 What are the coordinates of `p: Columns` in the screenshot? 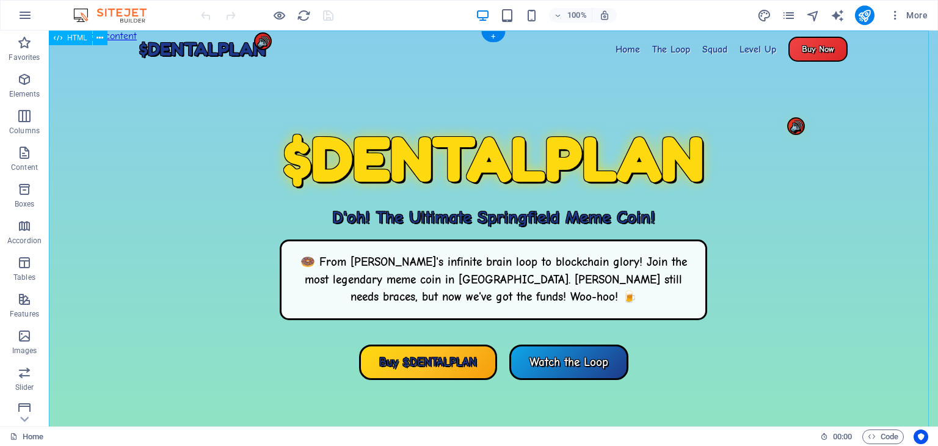 It's located at (24, 131).